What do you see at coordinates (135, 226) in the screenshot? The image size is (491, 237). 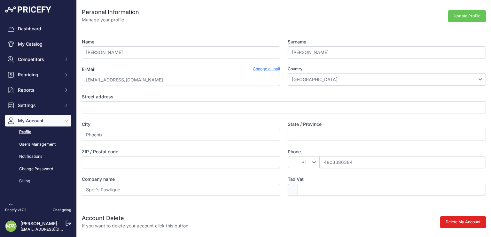 I see `p: If you want to delete your account click this button` at bounding box center [135, 226].